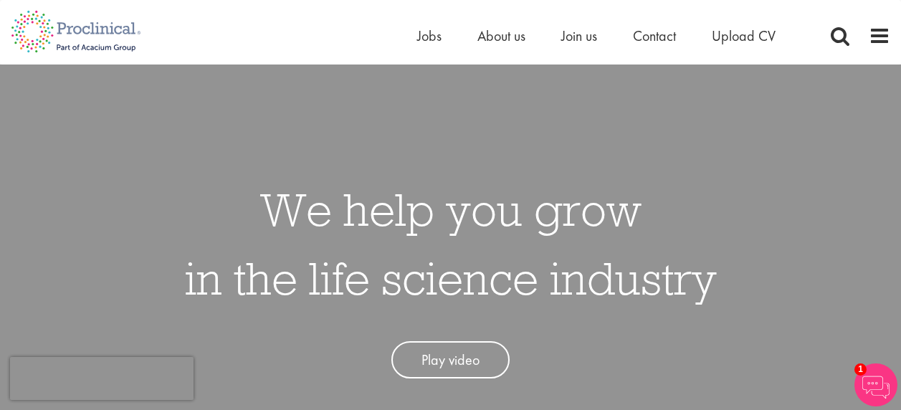 The image size is (901, 410). Describe the element at coordinates (430, 36) in the screenshot. I see `a: Jobs` at that location.